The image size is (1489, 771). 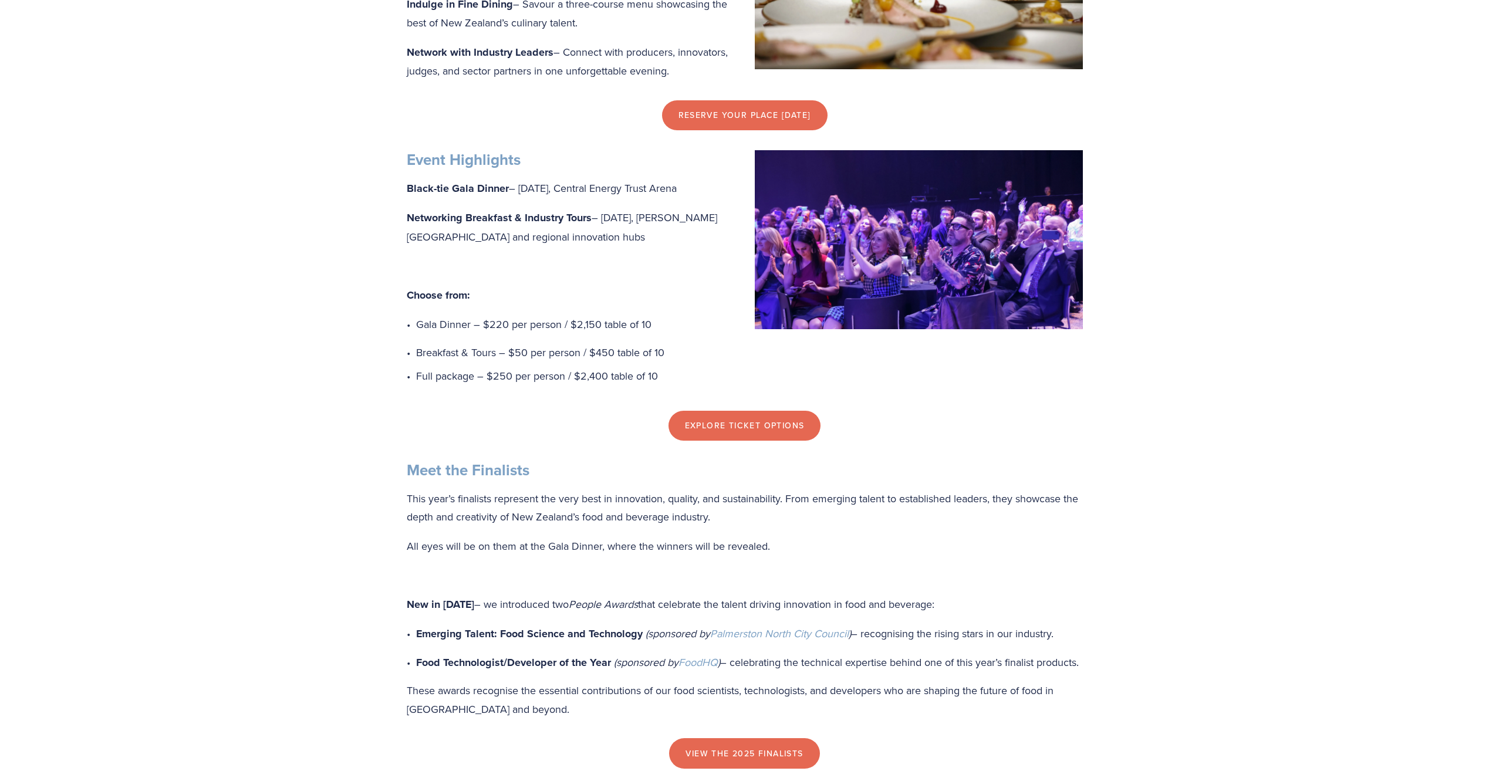 What do you see at coordinates (749, 634) in the screenshot?
I see `p: – recognising the rising stars in our industry.` at bounding box center [749, 634].